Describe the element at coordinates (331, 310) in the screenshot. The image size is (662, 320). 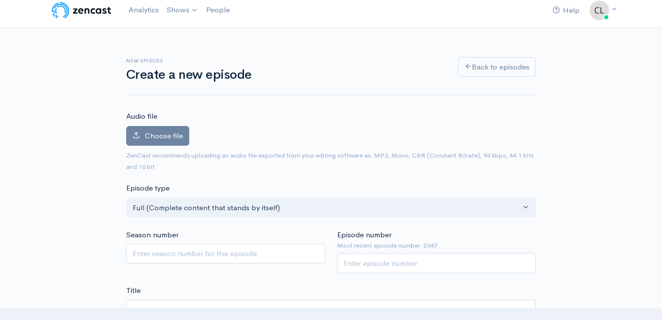
I see `input: What is the episode's title?` at that location.